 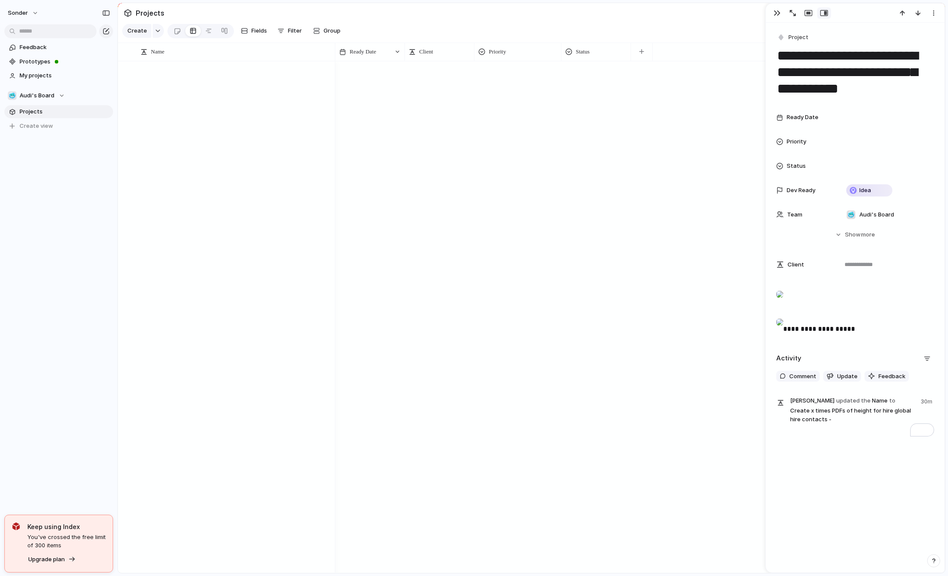 What do you see at coordinates (887, 377) in the screenshot?
I see `button: Feedback` at bounding box center [887, 377].